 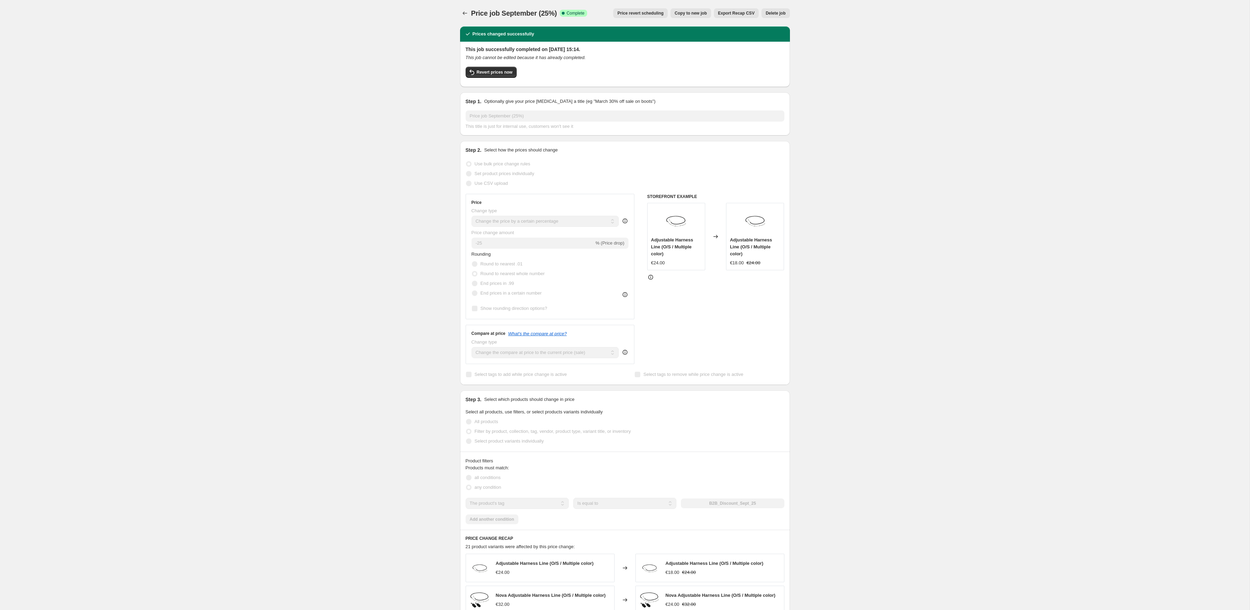 I want to click on span: % (Price drop), so click(x=610, y=243).